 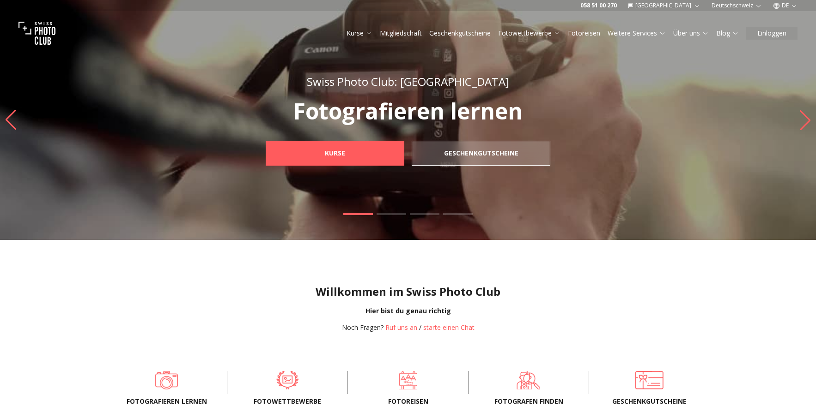 I want to click on div: Hier bist du genau richtig, so click(x=408, y=311).